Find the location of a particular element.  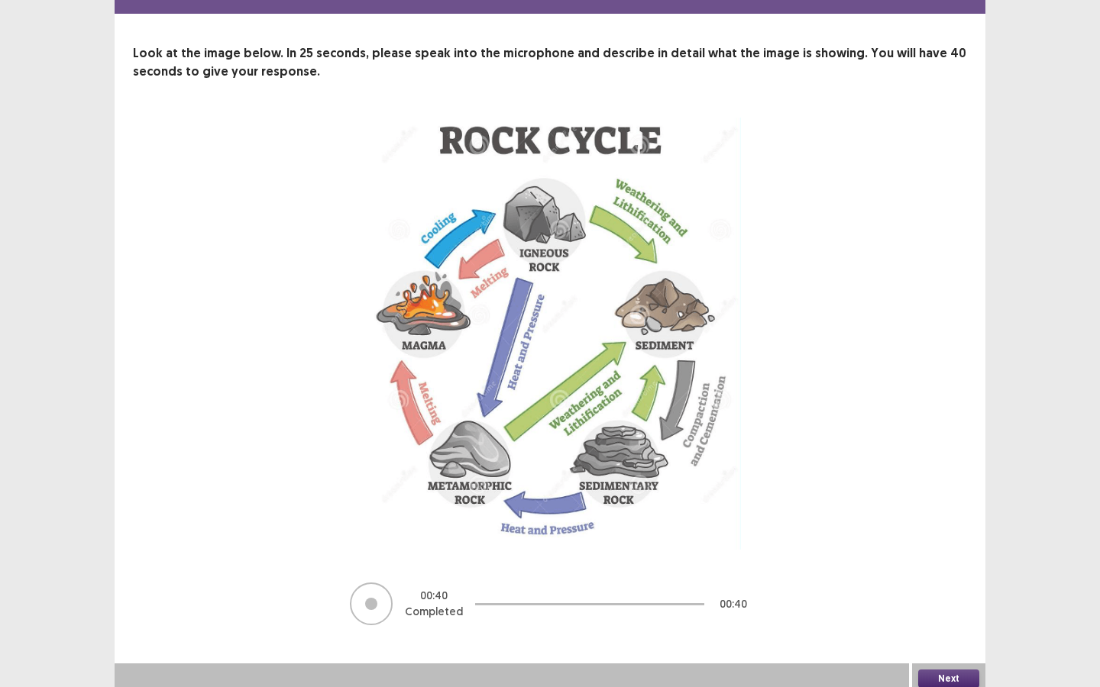

img: image-description is located at coordinates (550, 334).